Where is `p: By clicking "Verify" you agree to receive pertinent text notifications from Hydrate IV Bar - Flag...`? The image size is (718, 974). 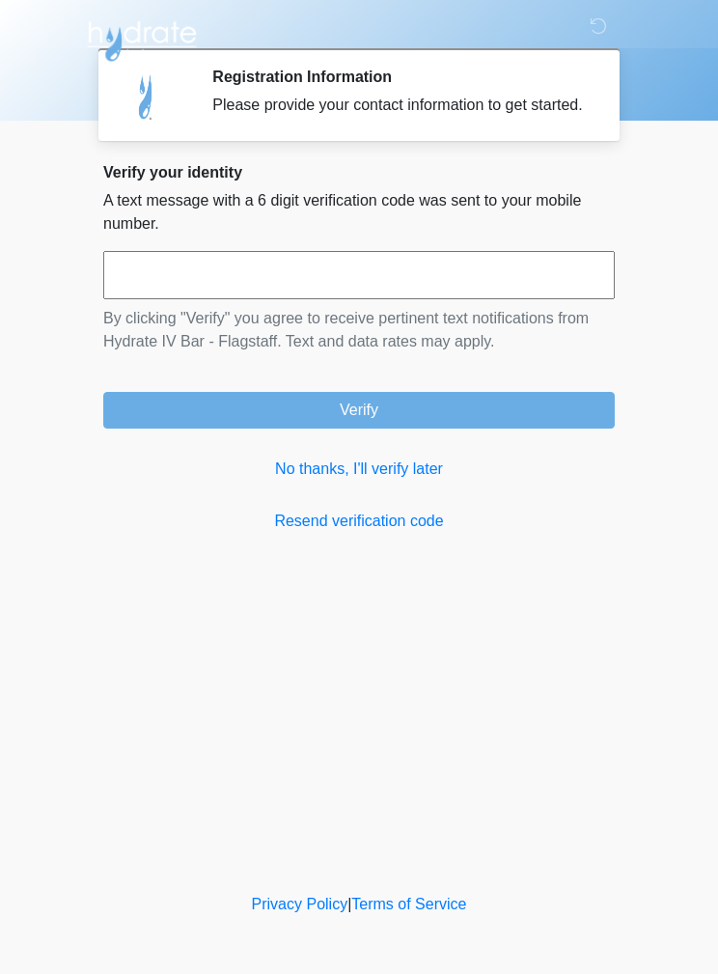 p: By clicking "Verify" you agree to receive pertinent text notifications from Hydrate IV Bar - Flag... is located at coordinates (359, 330).